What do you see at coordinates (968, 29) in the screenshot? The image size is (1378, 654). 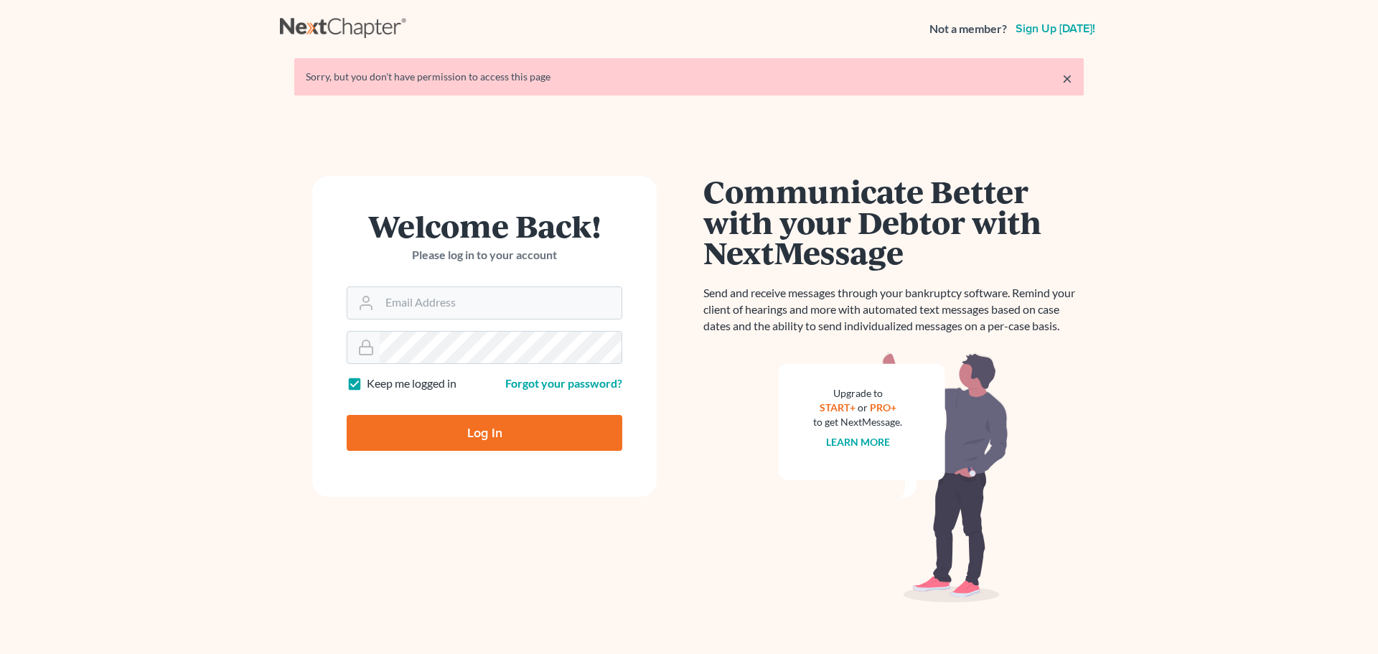 I see `strong: Not a member?` at bounding box center [968, 29].